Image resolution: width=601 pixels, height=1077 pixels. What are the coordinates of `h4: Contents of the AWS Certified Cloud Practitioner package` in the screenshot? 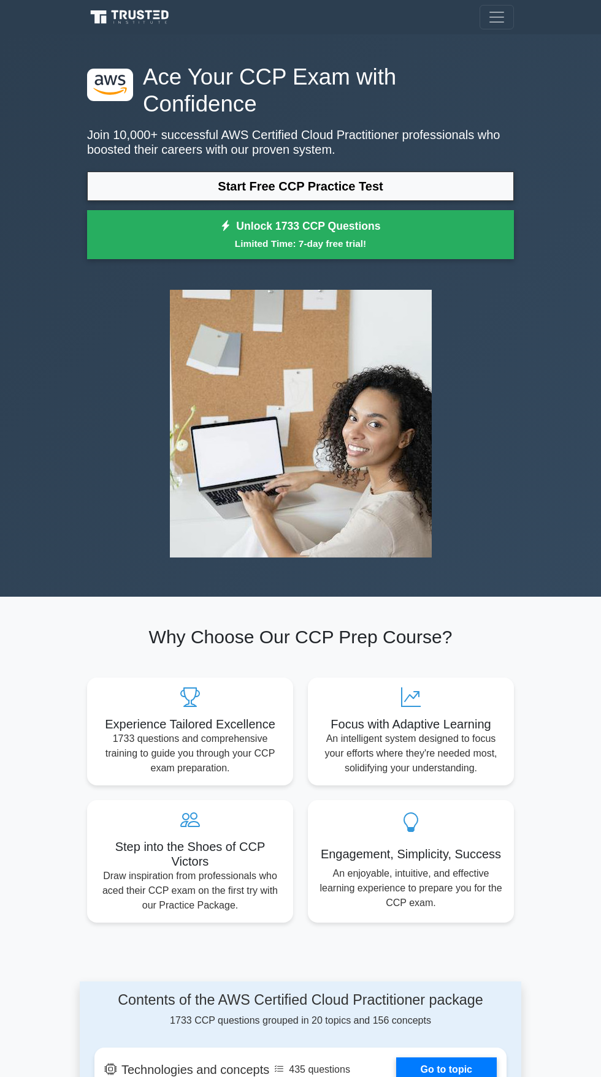 It's located at (300, 1000).